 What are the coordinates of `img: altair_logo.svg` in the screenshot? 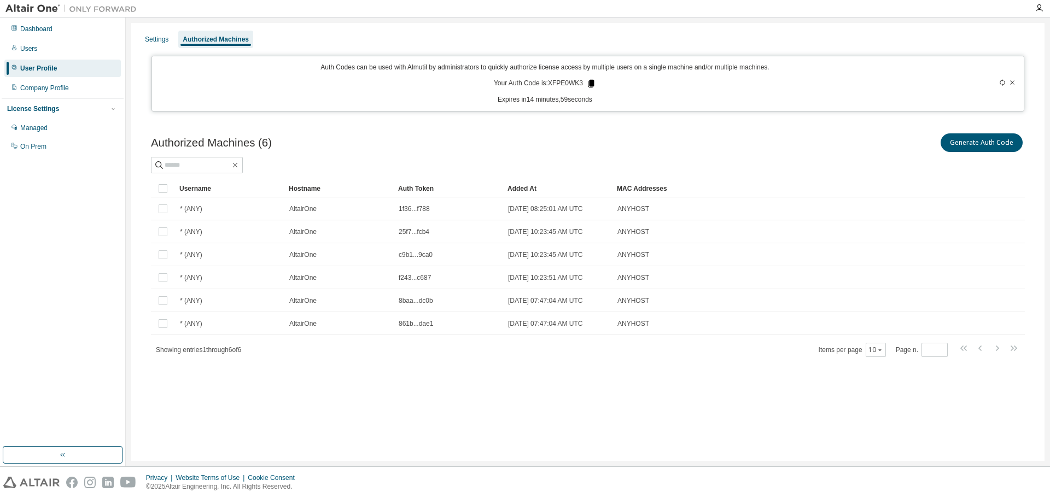 It's located at (31, 483).